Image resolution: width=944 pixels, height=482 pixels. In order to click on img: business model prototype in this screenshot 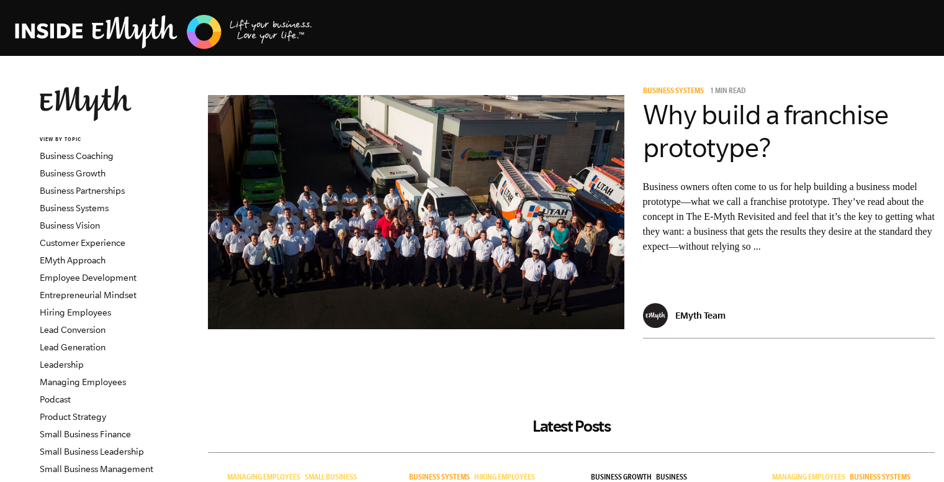, I will do `click(416, 212)`.